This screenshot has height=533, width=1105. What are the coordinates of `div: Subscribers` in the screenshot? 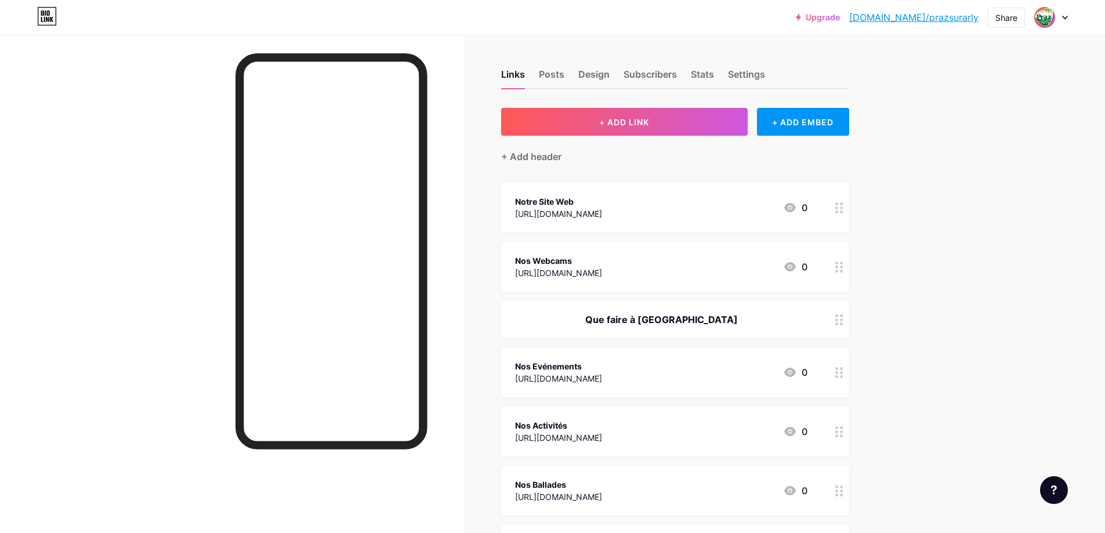 It's located at (650, 78).